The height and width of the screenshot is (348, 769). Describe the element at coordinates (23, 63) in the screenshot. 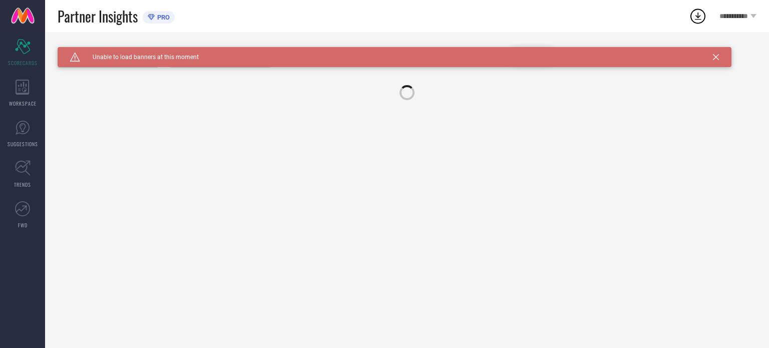

I see `span: SCORECARDS` at that location.